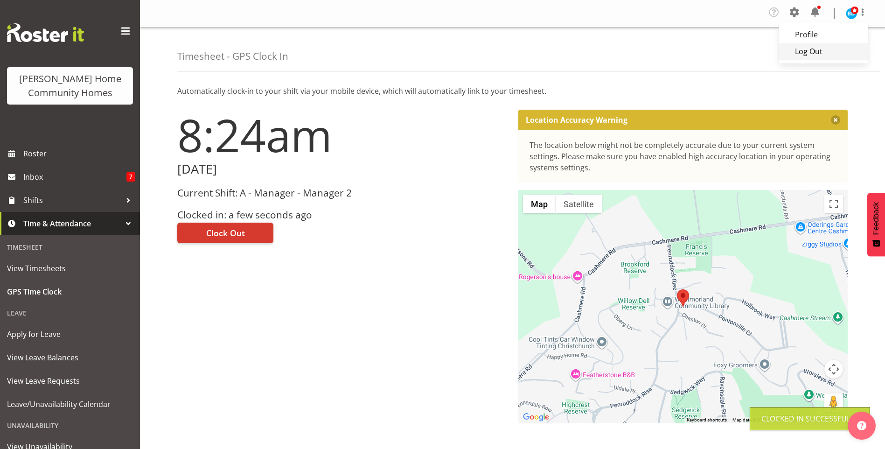  What do you see at coordinates (233, 56) in the screenshot?
I see `h4: Timesheet - GPS Clock In` at bounding box center [233, 56].